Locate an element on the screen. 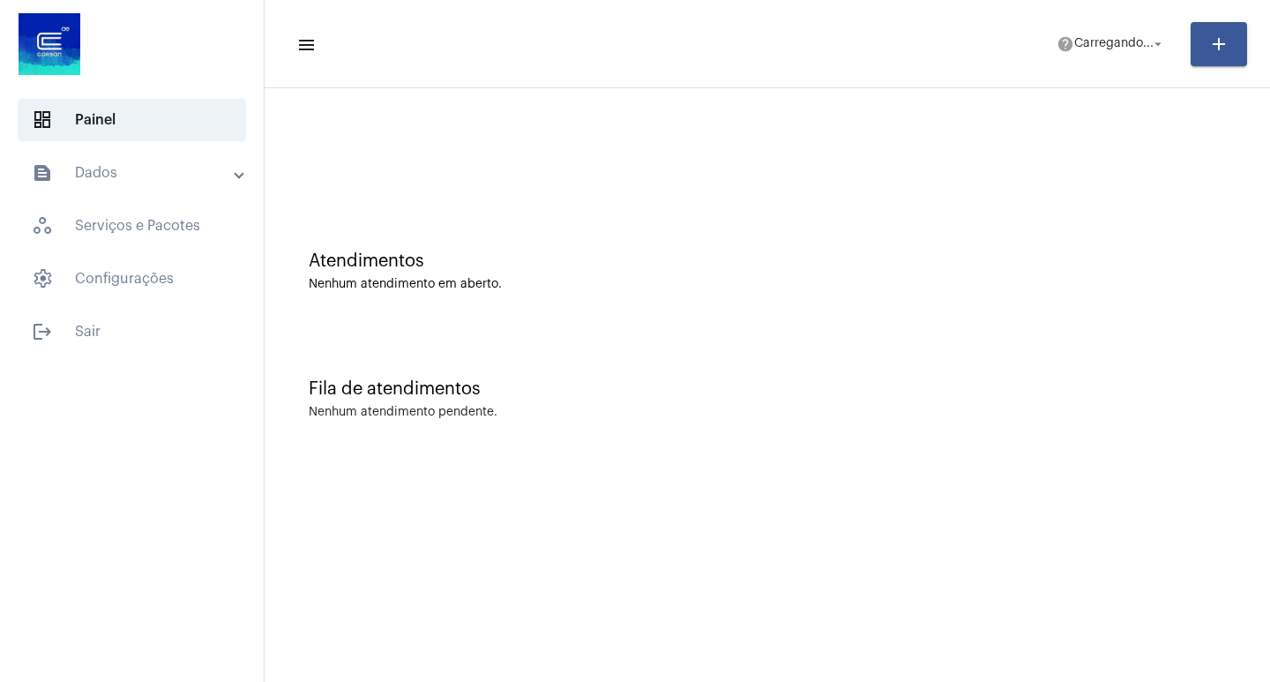  mat-expansion-panel-header: sidenav iconDados is located at coordinates (137, 173).